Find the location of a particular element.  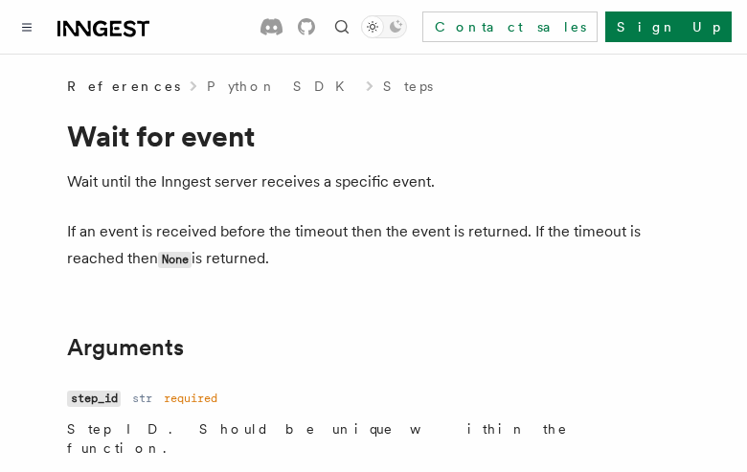

a: Python SDK is located at coordinates (281, 86).